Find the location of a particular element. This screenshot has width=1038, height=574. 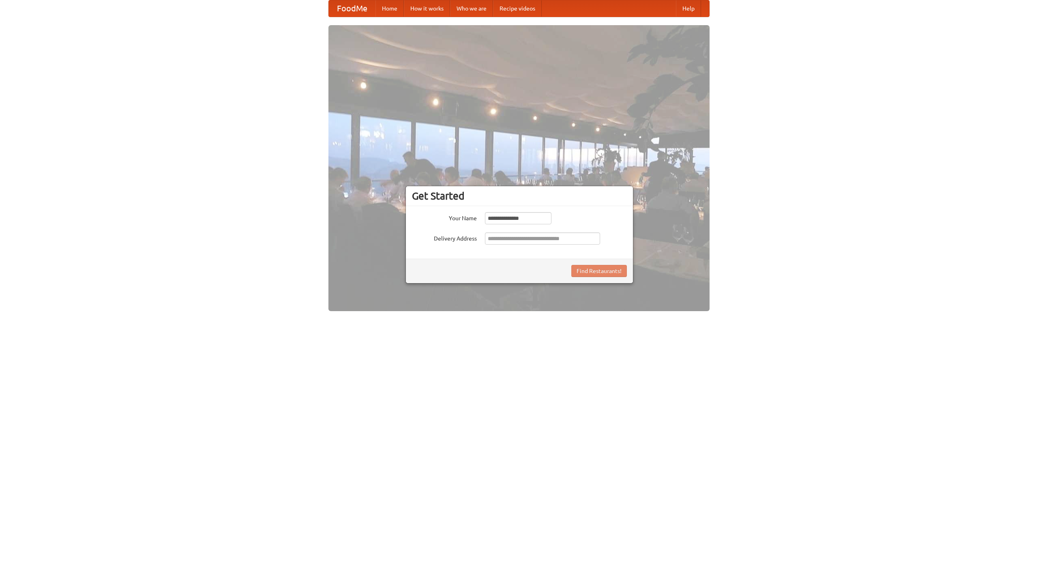

a: FoodMe is located at coordinates (352, 9).